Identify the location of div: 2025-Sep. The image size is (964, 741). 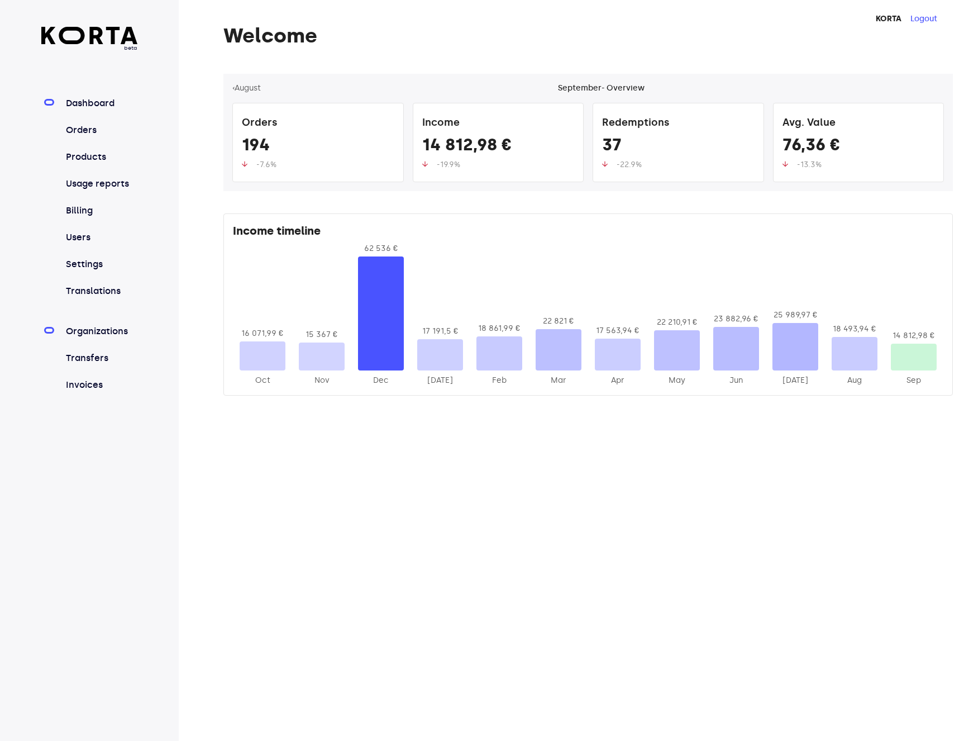
(914, 380).